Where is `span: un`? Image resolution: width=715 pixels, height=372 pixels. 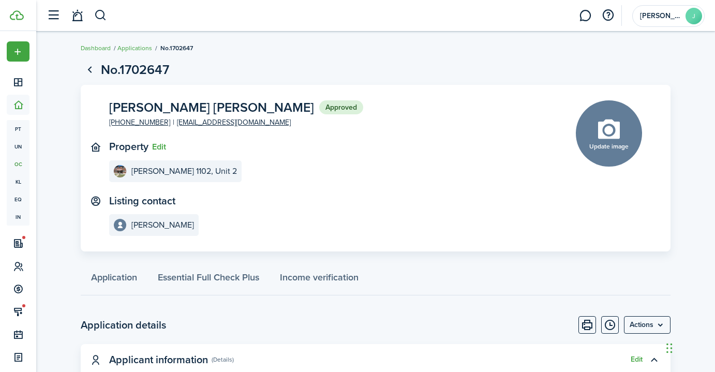 span: un is located at coordinates (18, 146).